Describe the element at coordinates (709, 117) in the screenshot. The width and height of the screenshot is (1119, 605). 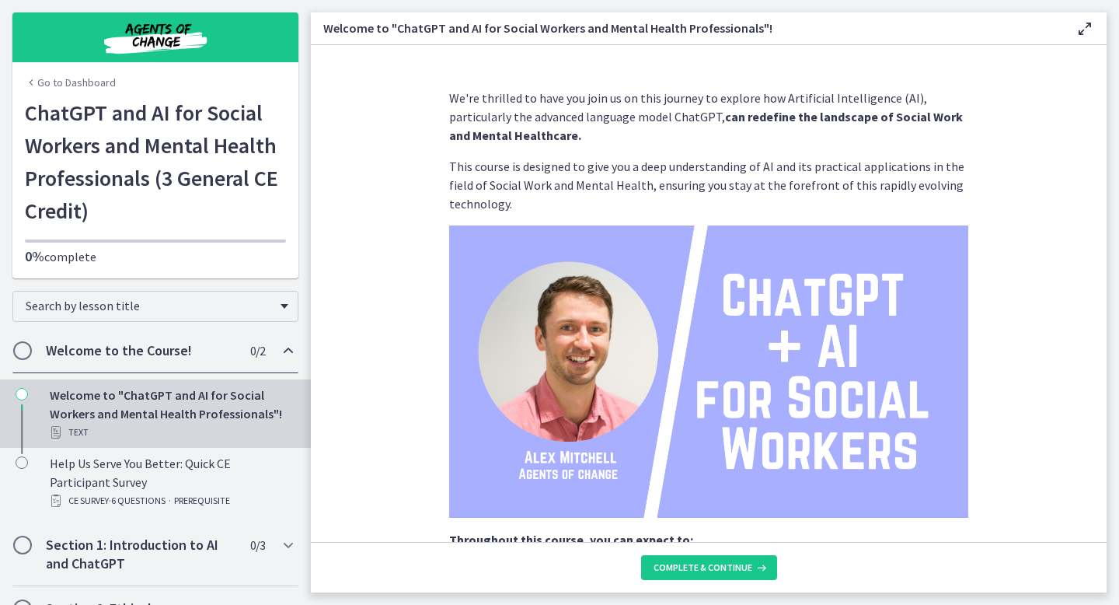
I see `p: We're thrilled to have you join us on this journey to explore how Artificial Intelligence (AI), p...` at that location.